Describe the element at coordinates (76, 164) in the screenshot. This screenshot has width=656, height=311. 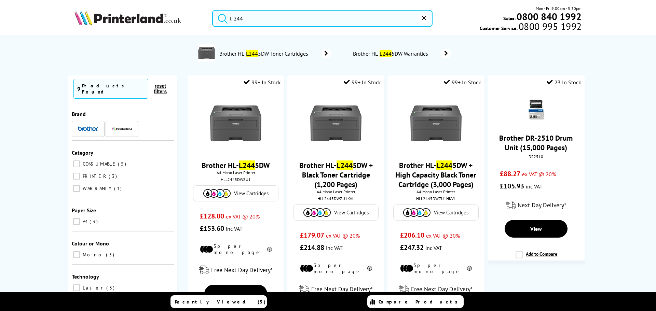
I see `input: CONSUMABLE 5` at that location.